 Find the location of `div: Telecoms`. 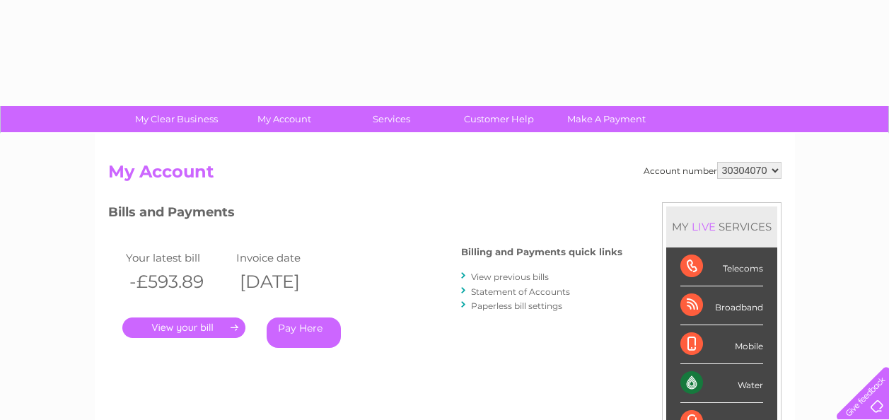

div: Telecoms is located at coordinates (722, 267).